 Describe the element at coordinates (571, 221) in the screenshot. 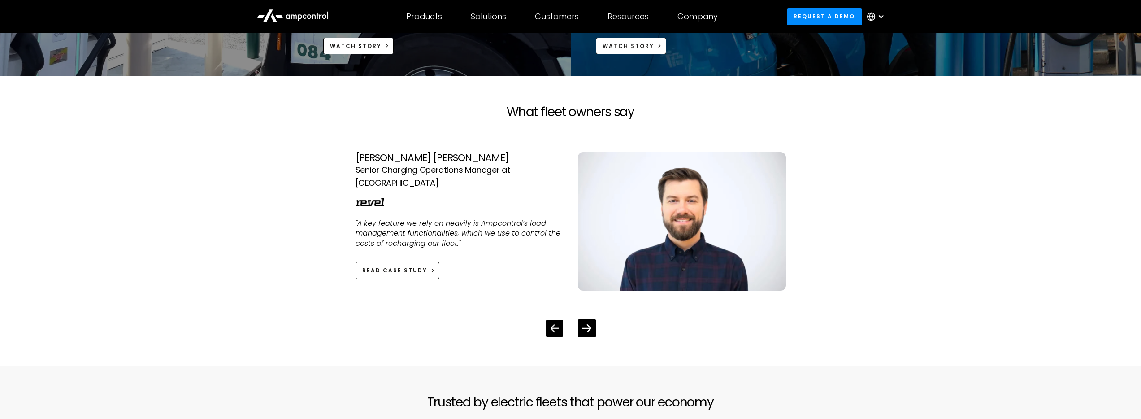

I see `div: 1 / 4` at that location.